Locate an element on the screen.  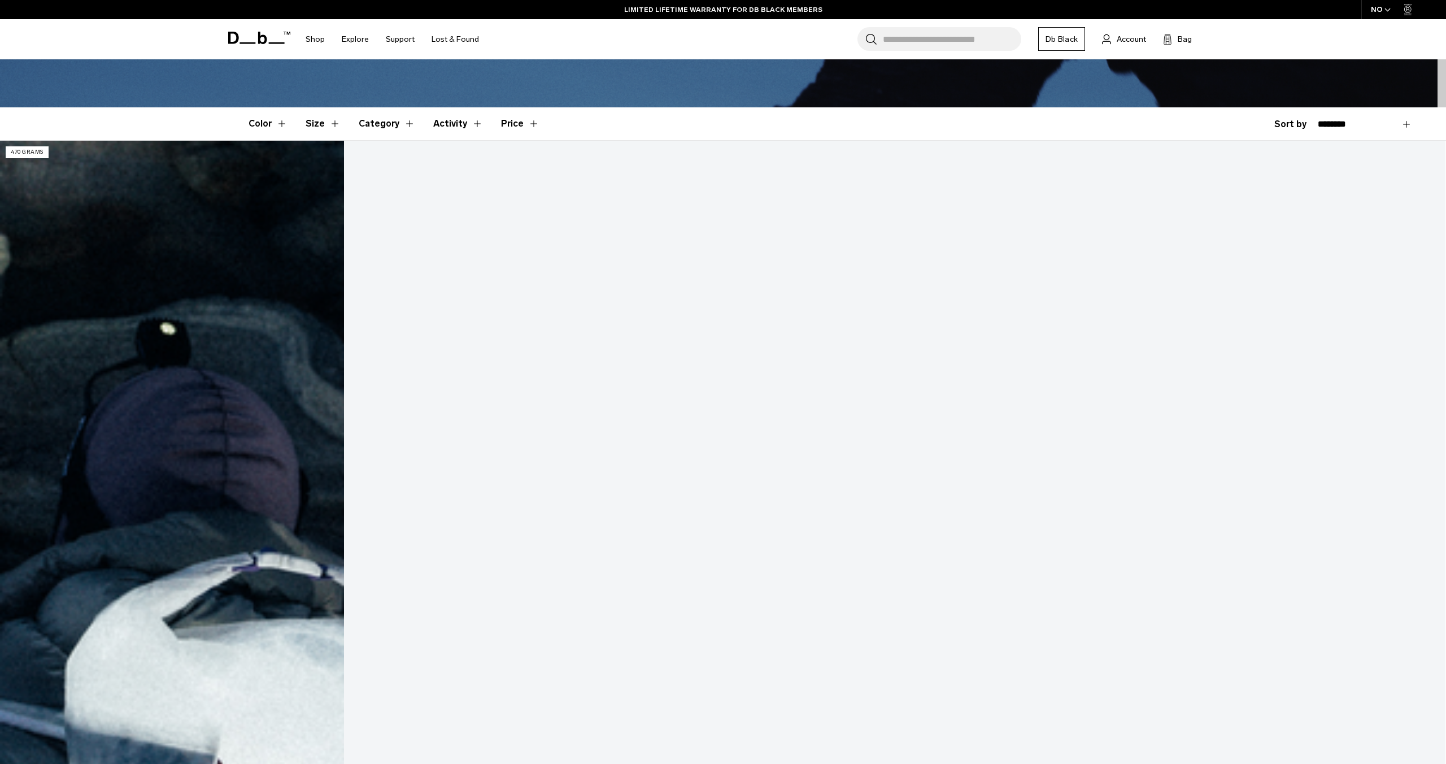
a: Explore is located at coordinates (355, 39).